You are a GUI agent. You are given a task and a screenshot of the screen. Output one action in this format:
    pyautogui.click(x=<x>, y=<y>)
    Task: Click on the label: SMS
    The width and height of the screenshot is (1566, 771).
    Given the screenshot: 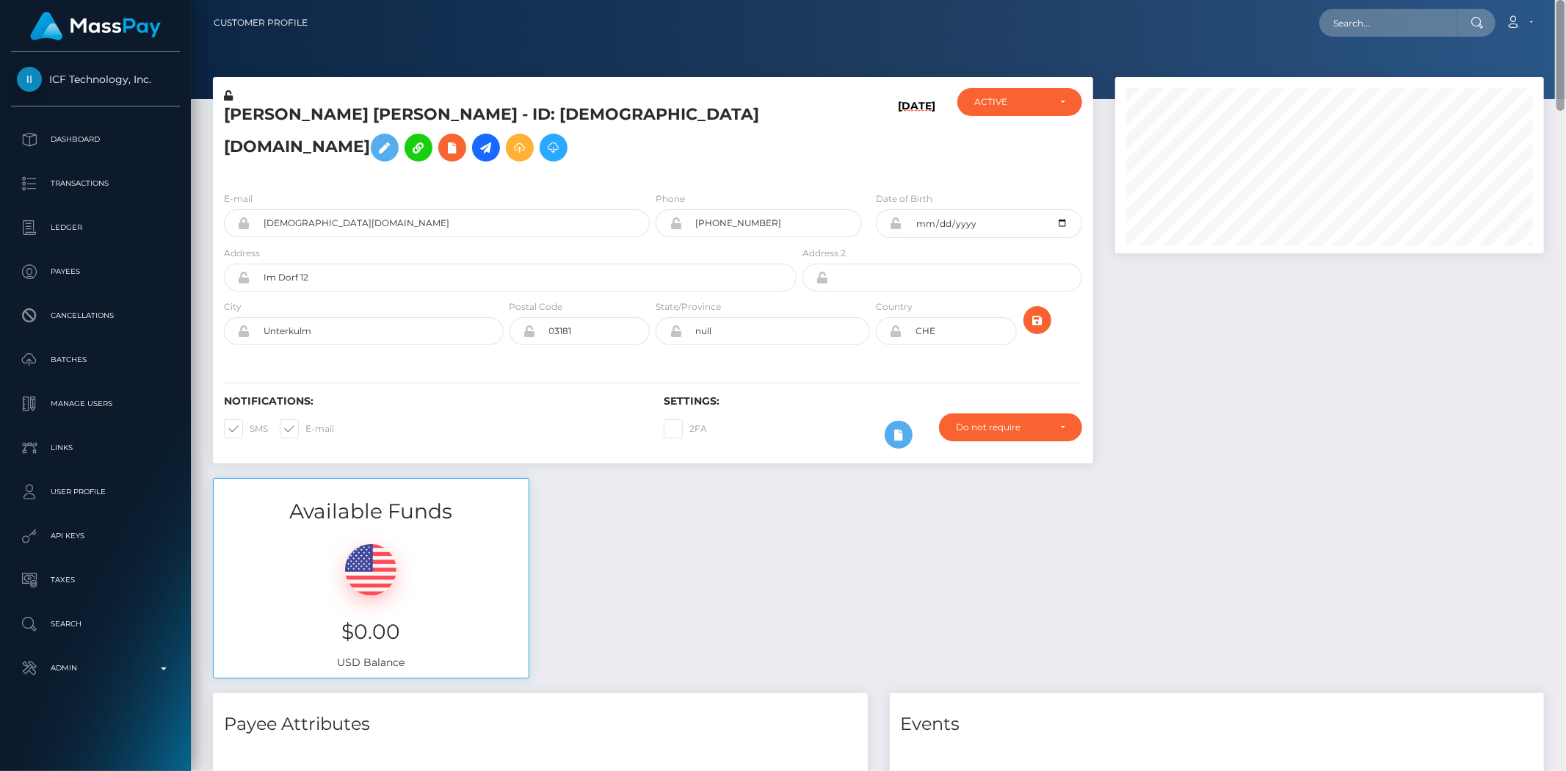 What is the action you would take?
    pyautogui.click(x=246, y=429)
    